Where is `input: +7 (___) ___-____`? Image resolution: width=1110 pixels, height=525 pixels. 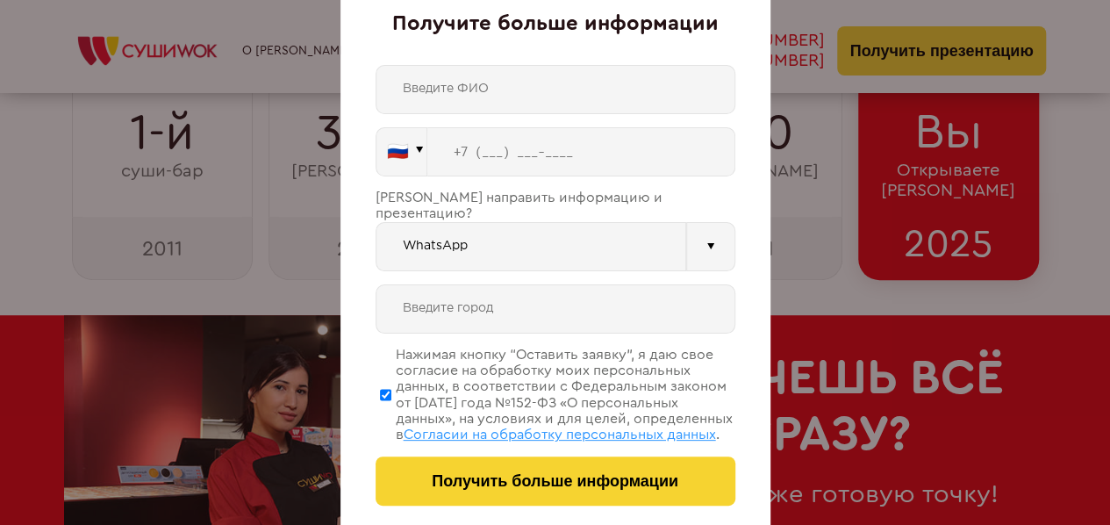
input: +7 (___) ___-____ is located at coordinates (581, 152).